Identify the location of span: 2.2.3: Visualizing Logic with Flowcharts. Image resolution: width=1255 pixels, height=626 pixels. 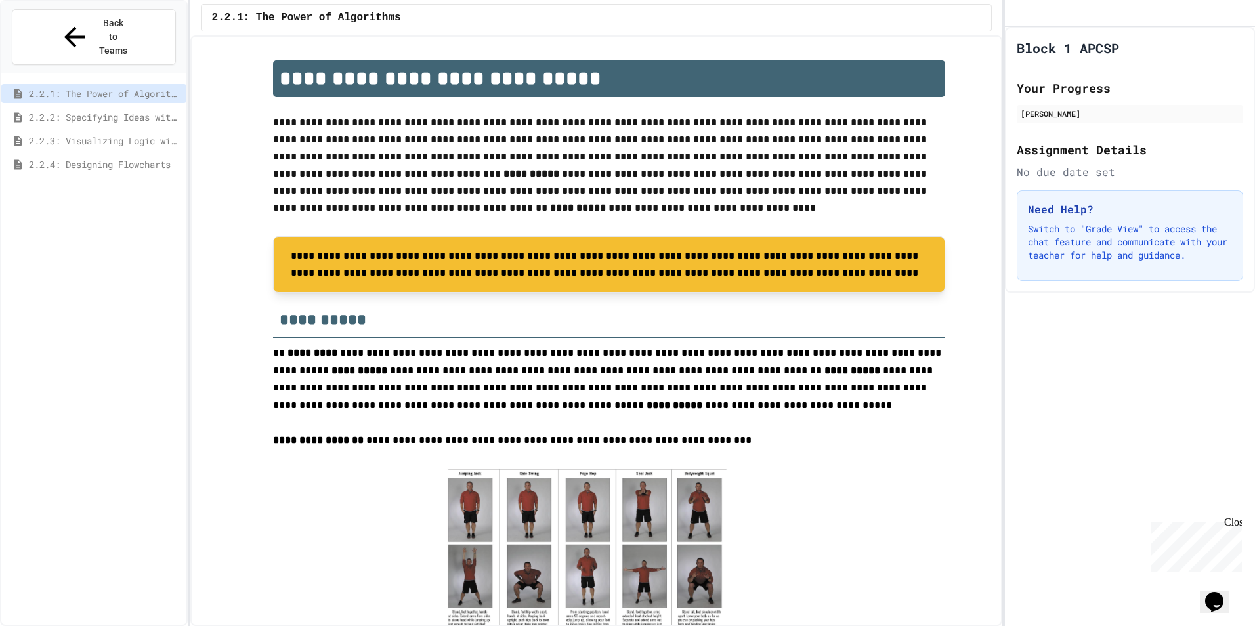
(105, 140).